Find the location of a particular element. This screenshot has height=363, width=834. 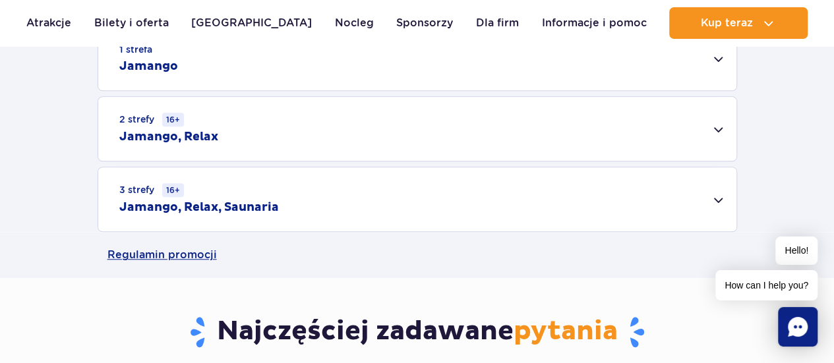

div: Chat is located at coordinates (798, 327).